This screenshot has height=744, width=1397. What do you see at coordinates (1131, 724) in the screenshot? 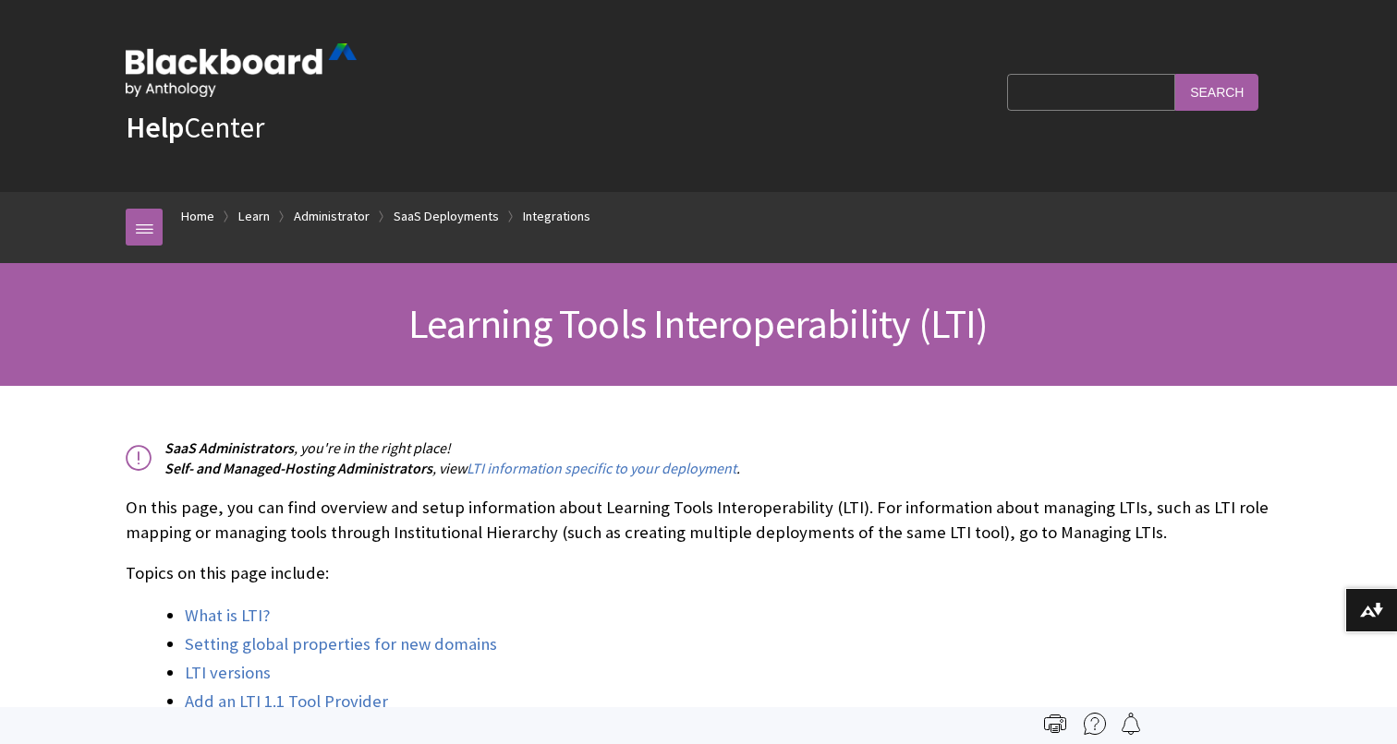
I see `img: Follow this page` at bounding box center [1131, 724].